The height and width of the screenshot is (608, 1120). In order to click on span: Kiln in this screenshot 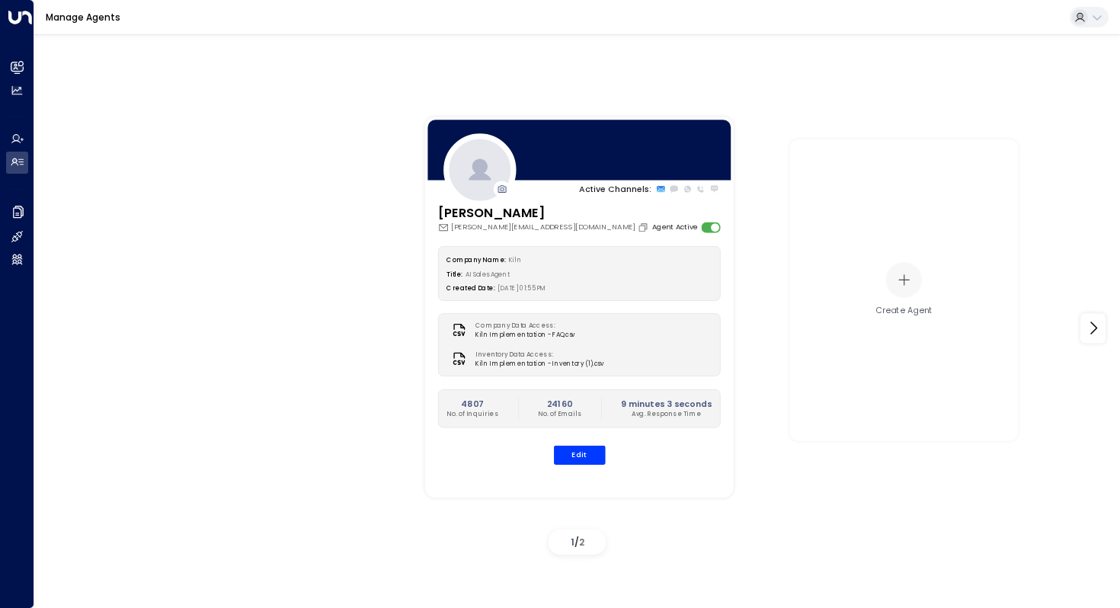, I will do `click(514, 259)`.